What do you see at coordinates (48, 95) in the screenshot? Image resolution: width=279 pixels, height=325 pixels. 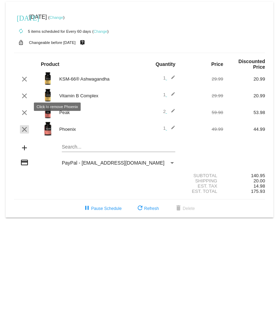 I see `img: vitamin-b-image.png` at bounding box center [48, 95].